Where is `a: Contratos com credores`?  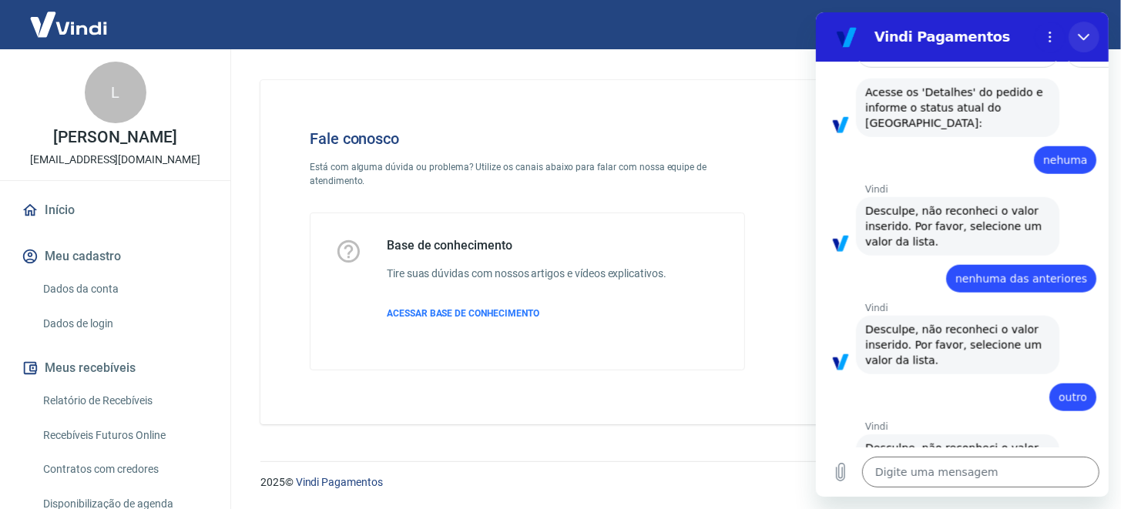 a: Contratos com credores is located at coordinates (124, 469).